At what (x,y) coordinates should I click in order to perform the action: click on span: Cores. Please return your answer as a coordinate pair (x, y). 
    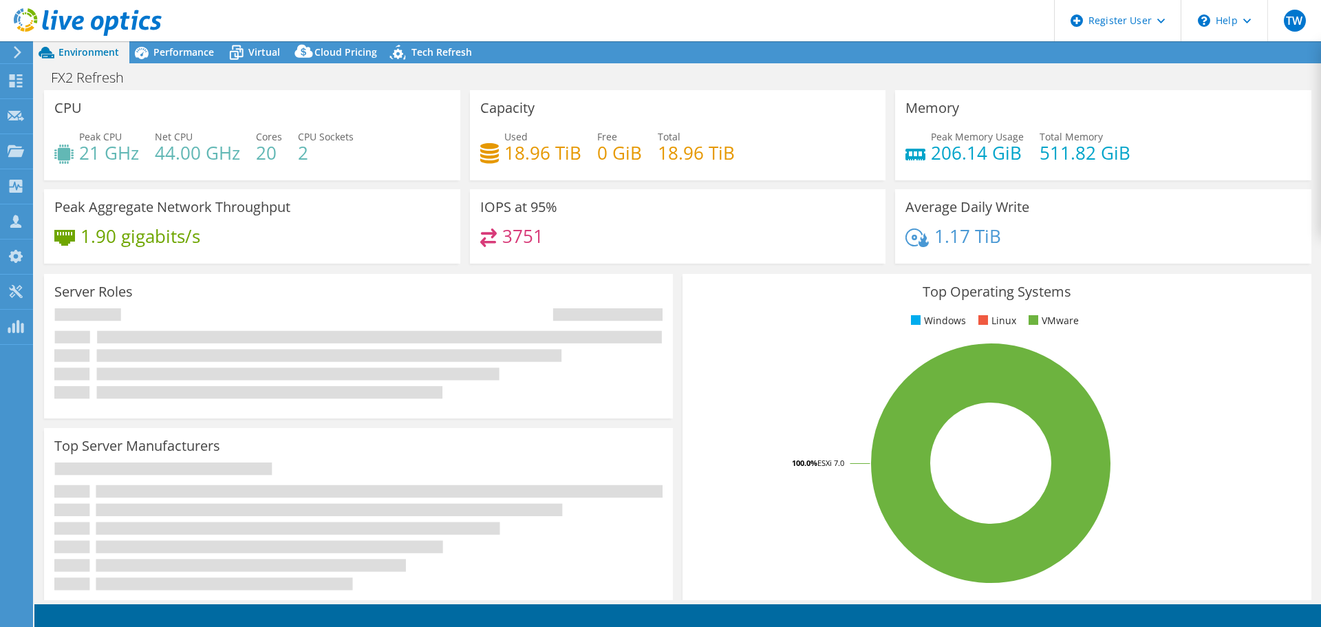
    Looking at the image, I should click on (269, 136).